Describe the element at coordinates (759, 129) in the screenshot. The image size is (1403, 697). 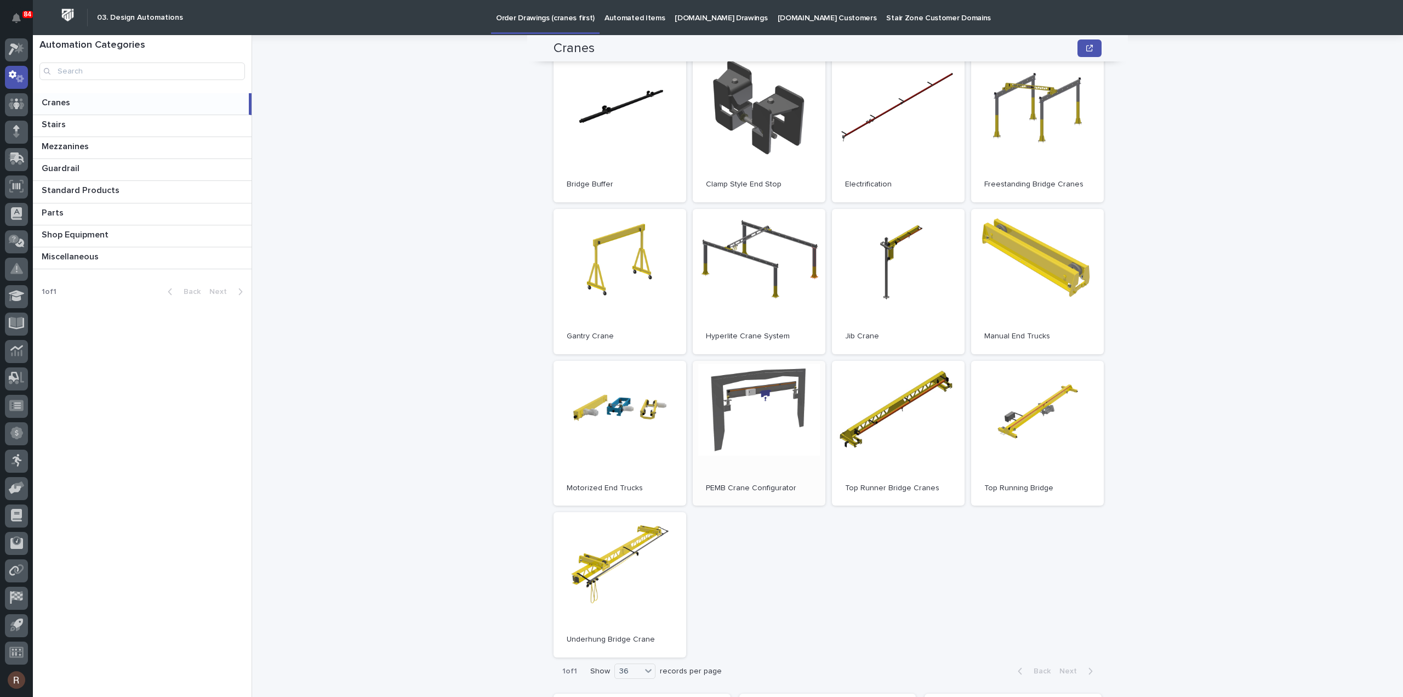
I see `a: Clamp Style End Stop` at that location.